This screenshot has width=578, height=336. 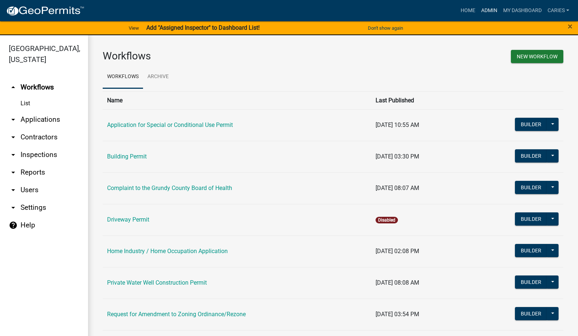 What do you see at coordinates (134, 28) in the screenshot?
I see `a: View` at bounding box center [134, 28].